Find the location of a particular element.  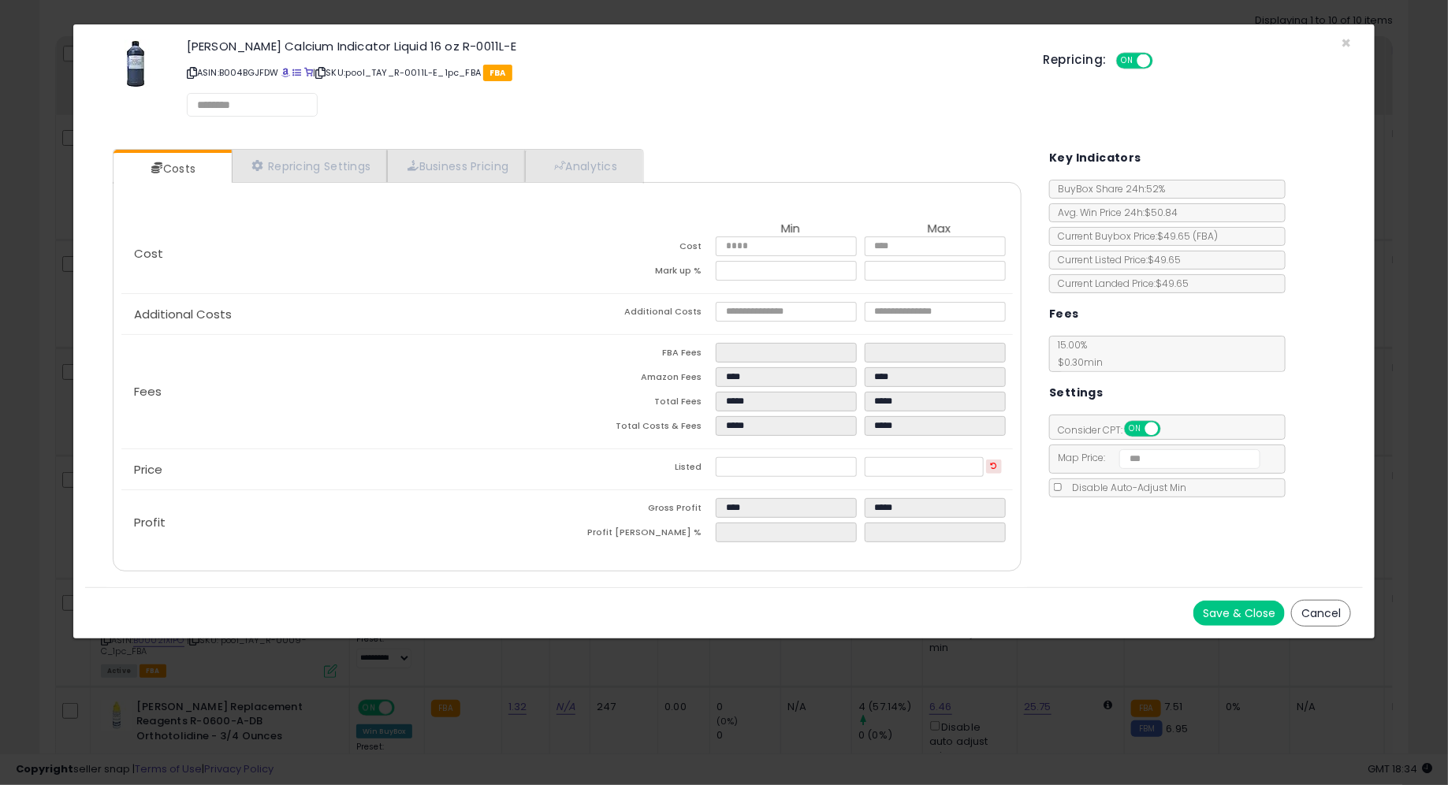

span: ( FBA ) is located at coordinates (1205, 236).